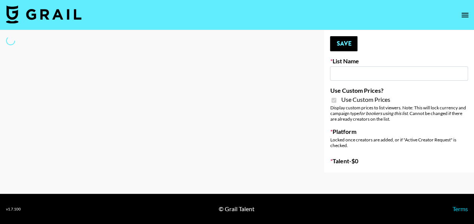 This screenshot has width=474, height=224. I want to click on button: Save, so click(343, 44).